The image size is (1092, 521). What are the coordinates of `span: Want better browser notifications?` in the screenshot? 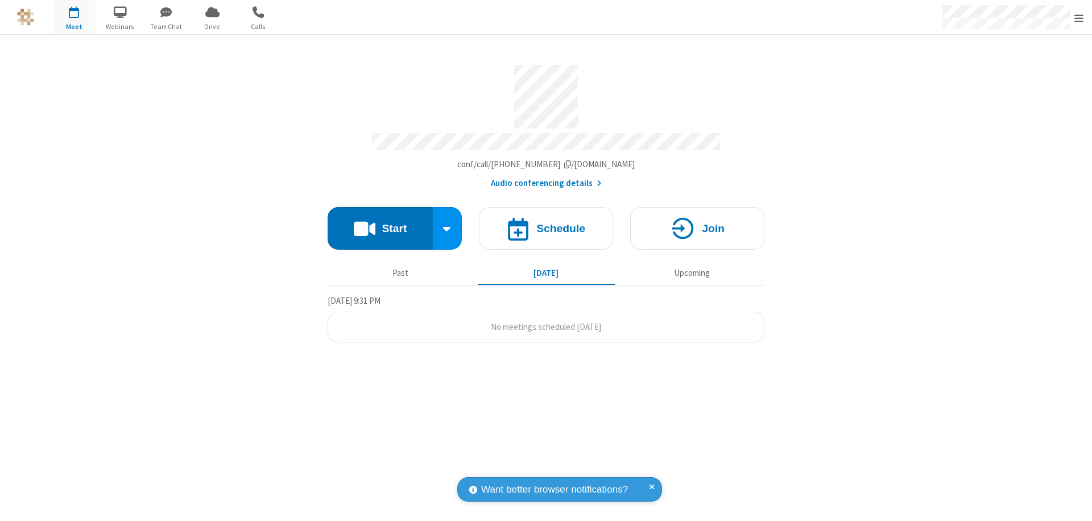 It's located at (555, 490).